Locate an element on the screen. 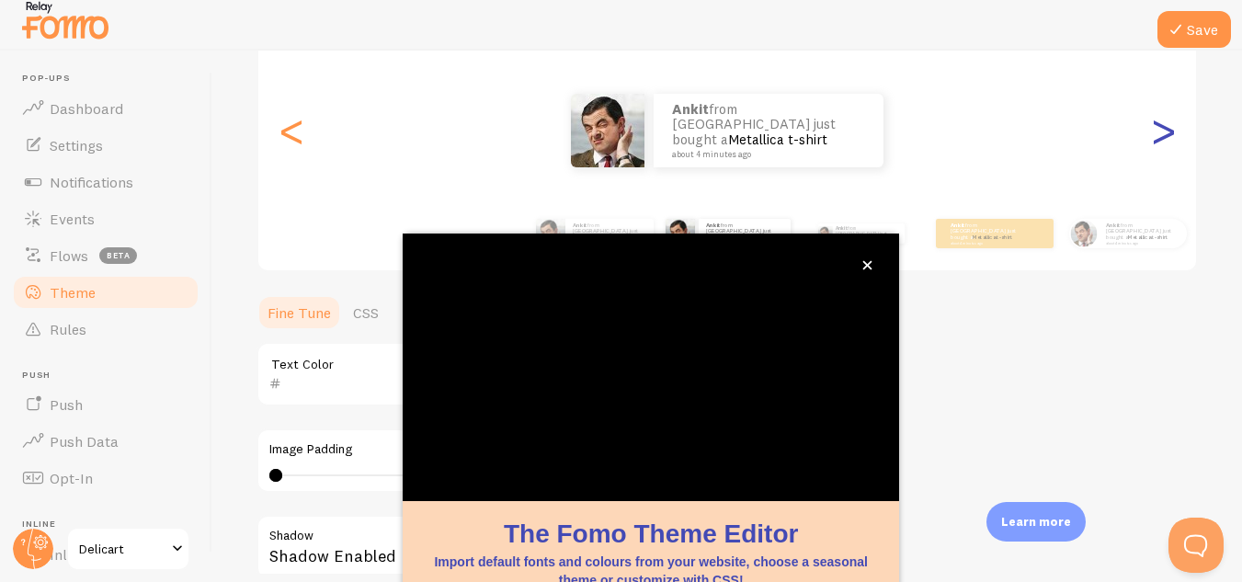  a: Fine Tune is located at coordinates (299, 313).